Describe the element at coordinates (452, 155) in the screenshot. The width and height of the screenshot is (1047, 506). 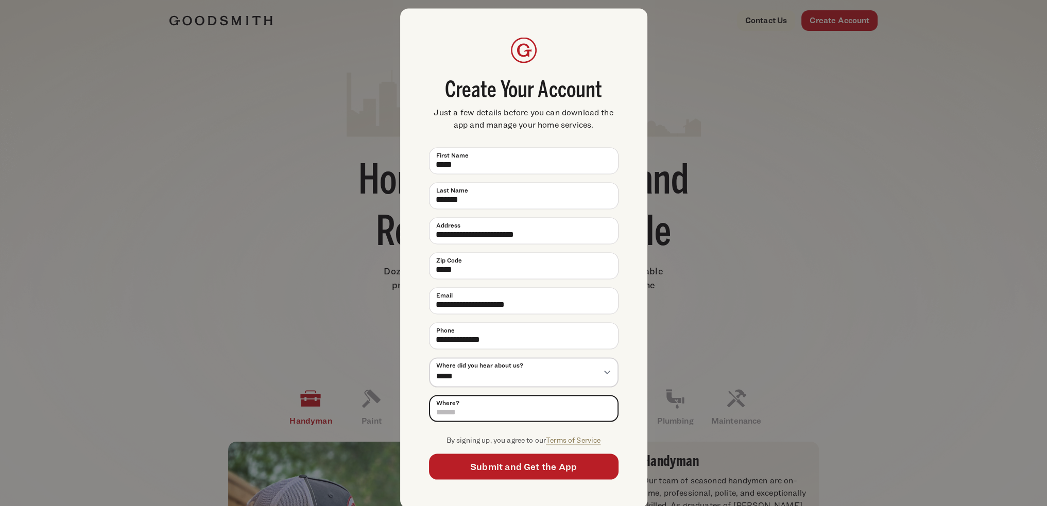
I see `span: First Name` at that location.